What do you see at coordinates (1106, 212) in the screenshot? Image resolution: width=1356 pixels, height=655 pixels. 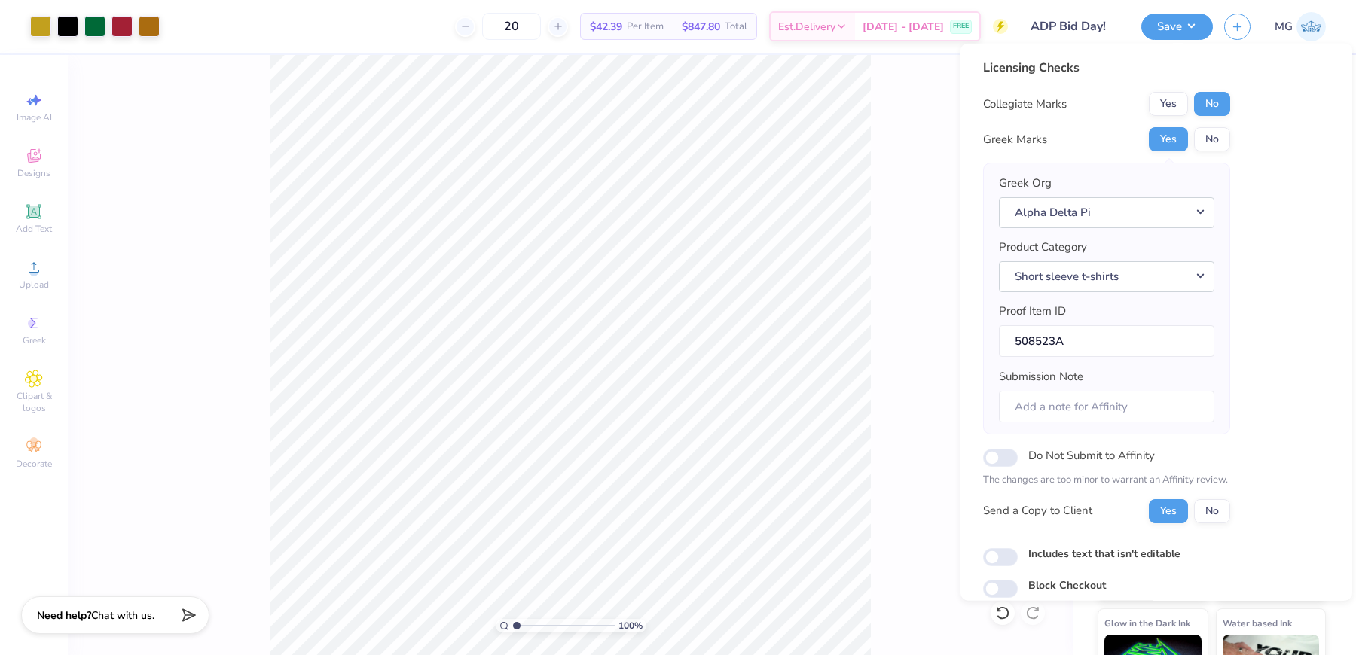 I see `button: Alpha Delta Pi` at bounding box center [1106, 212].